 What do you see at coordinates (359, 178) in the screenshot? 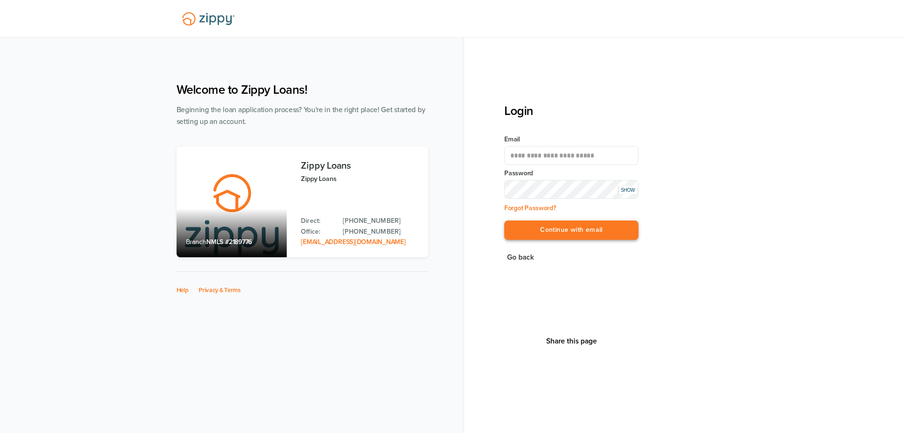
I see `p: Zippy Loans` at bounding box center [359, 178].